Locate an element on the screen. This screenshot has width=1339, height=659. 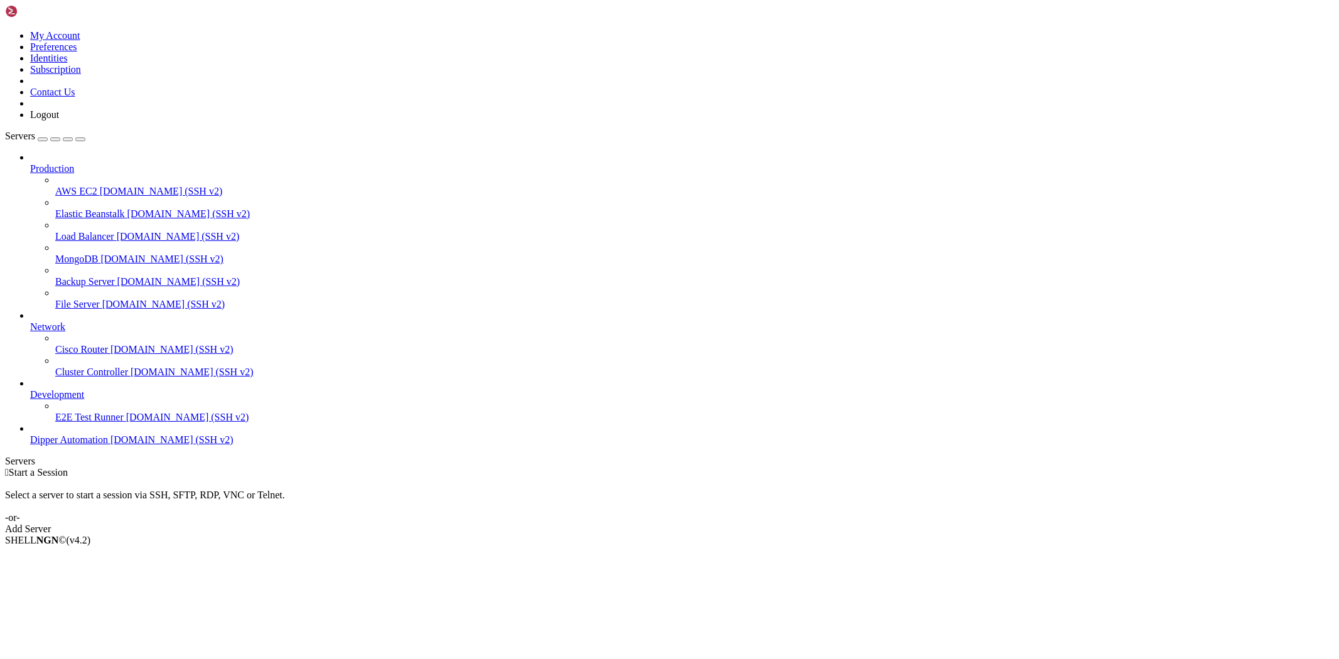
span: Cisco Router is located at coordinates (82, 349).